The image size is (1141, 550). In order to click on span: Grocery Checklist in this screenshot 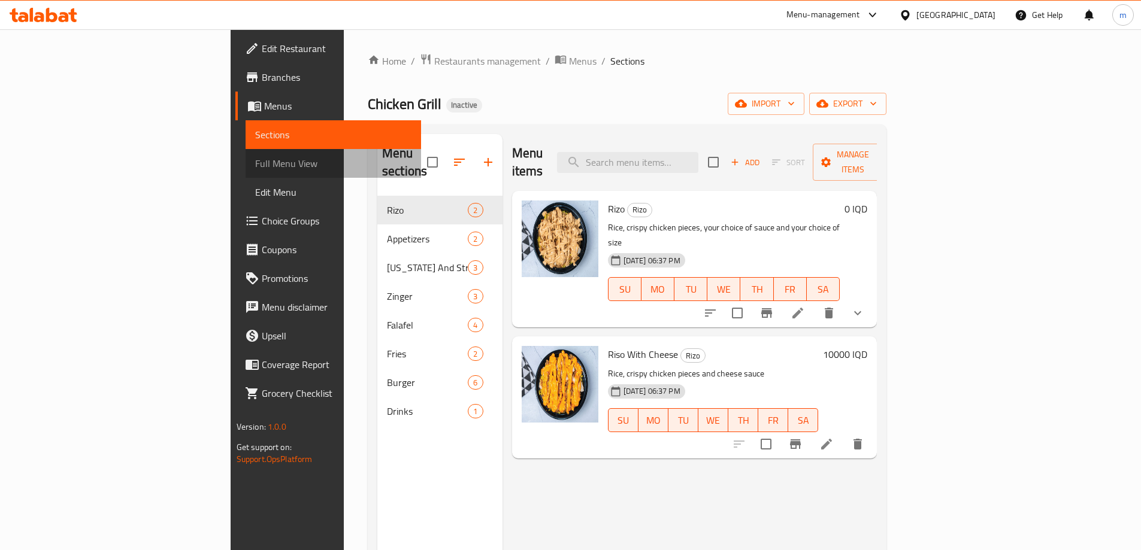, I will do `click(336, 393)`.